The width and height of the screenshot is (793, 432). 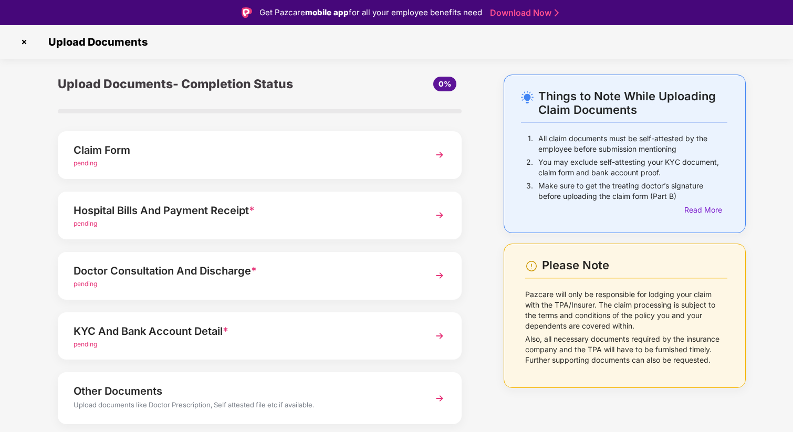 I want to click on p: 3., so click(x=529, y=191).